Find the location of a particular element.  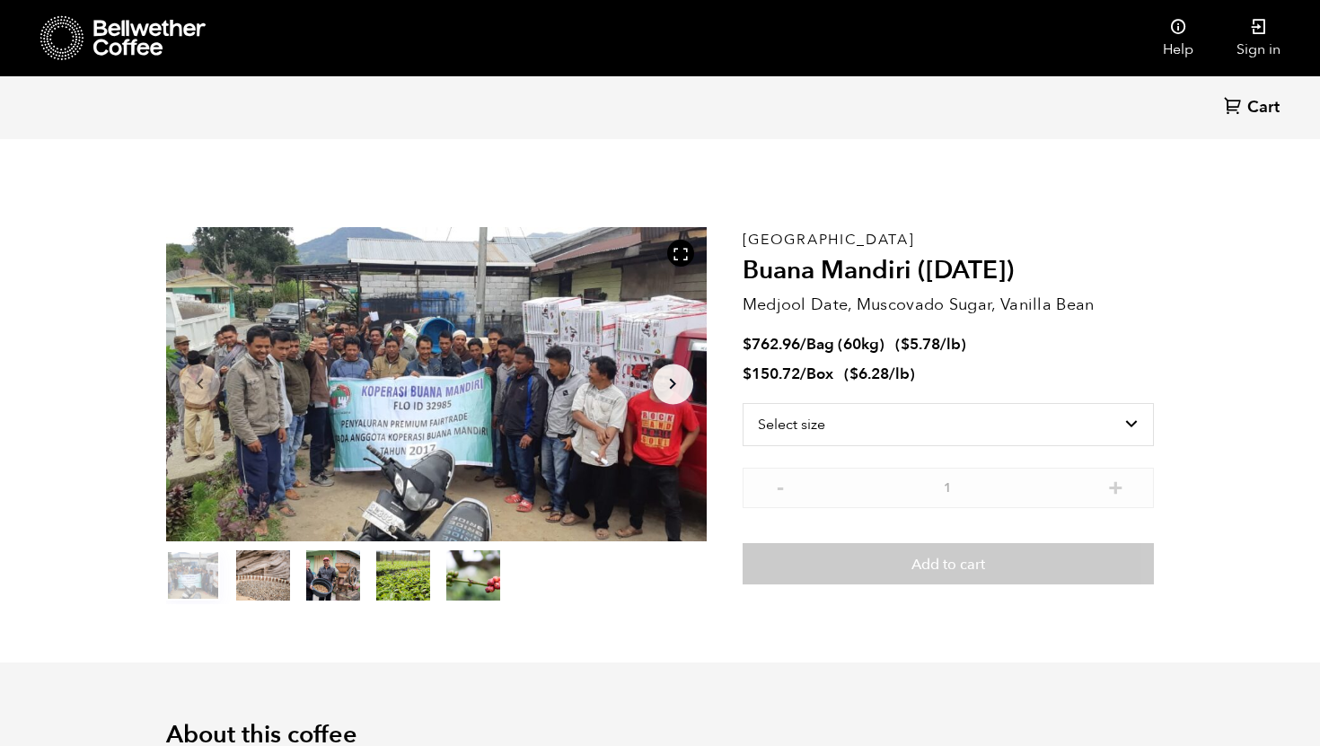

bdi: 150.72 is located at coordinates (771, 374).